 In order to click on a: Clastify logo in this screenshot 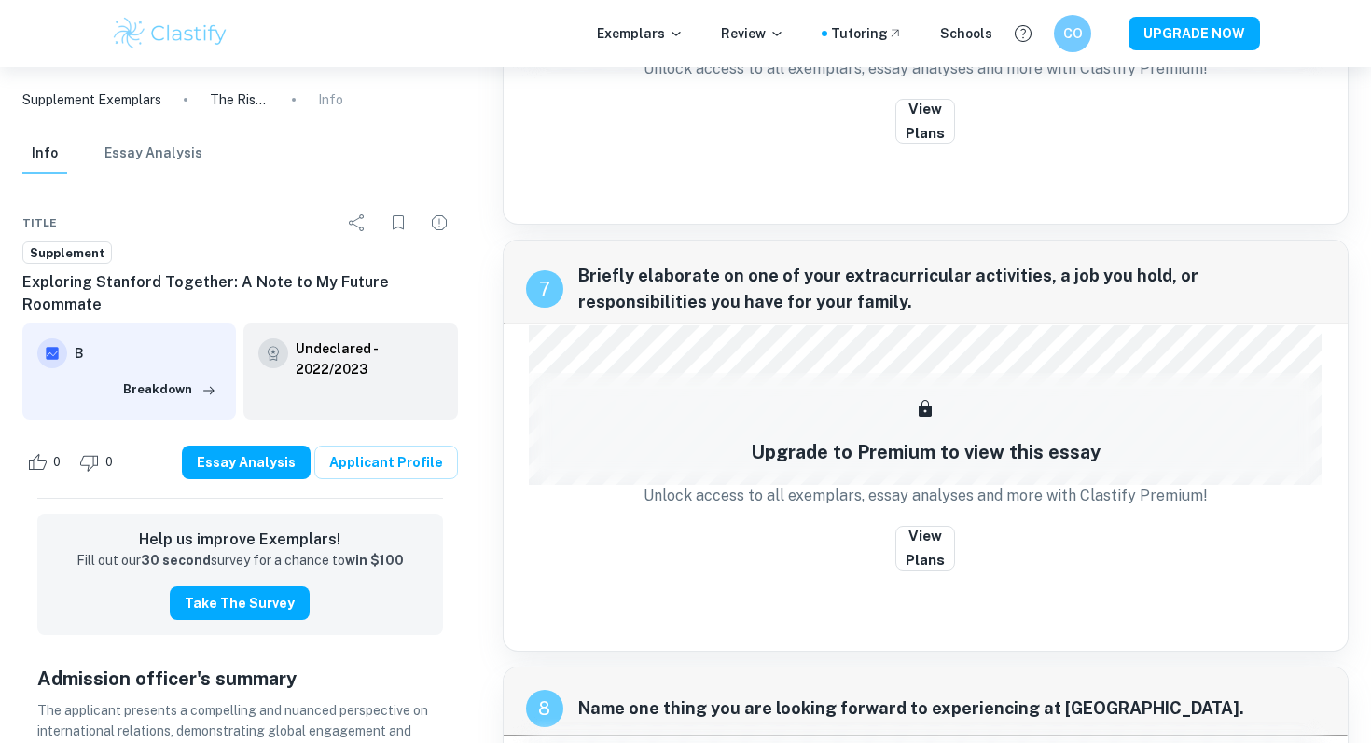, I will do `click(170, 34)`.